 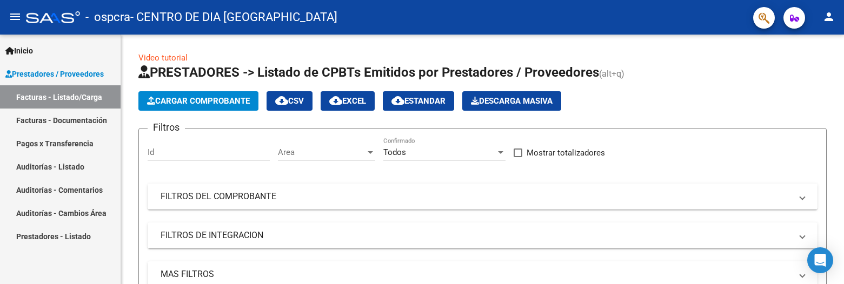 I want to click on app-download-masive: Descarga masiva de comprobantes (adjuntos), so click(x=511, y=101).